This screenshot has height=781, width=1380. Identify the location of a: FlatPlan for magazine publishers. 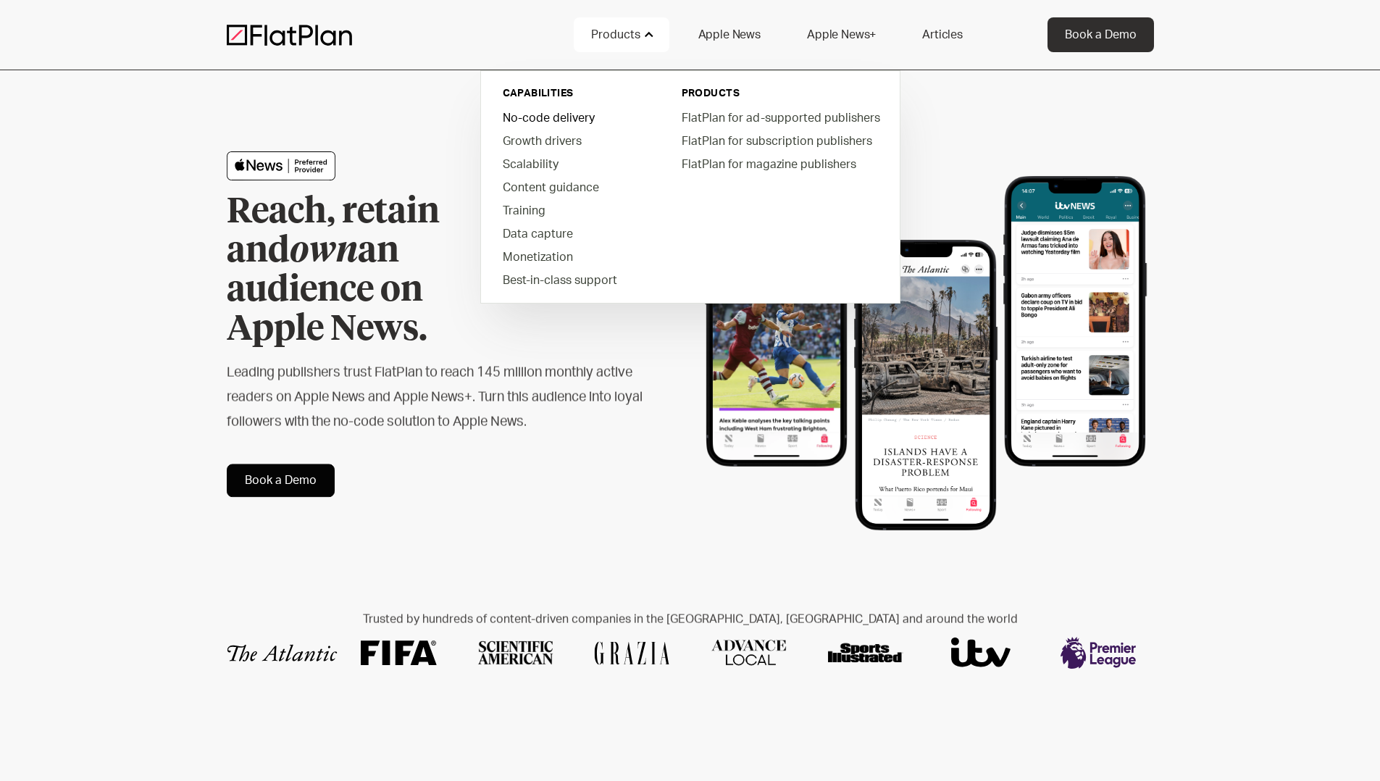
(780, 164).